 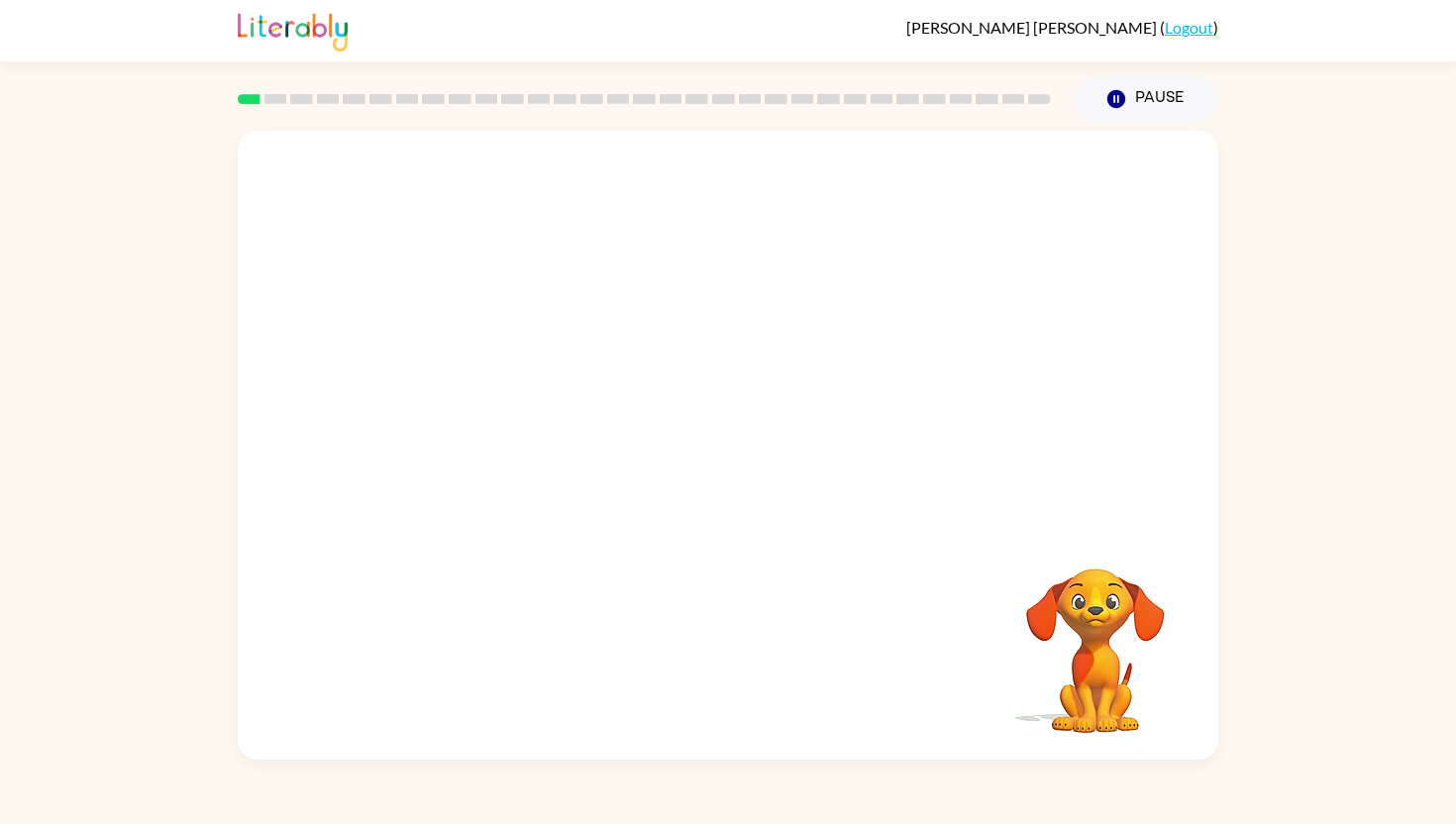 What do you see at coordinates (1188, 27) in the screenshot?
I see `a: Logout` at bounding box center [1188, 27].